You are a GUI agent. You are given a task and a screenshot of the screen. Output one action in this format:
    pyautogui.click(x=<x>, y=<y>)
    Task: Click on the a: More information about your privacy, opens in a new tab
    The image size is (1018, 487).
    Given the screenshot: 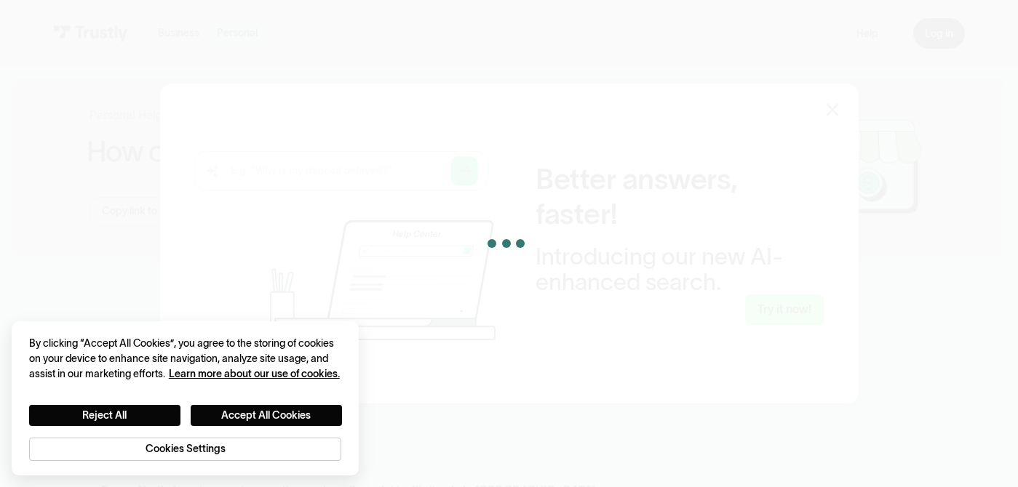 What is the action you would take?
    pyautogui.click(x=254, y=374)
    